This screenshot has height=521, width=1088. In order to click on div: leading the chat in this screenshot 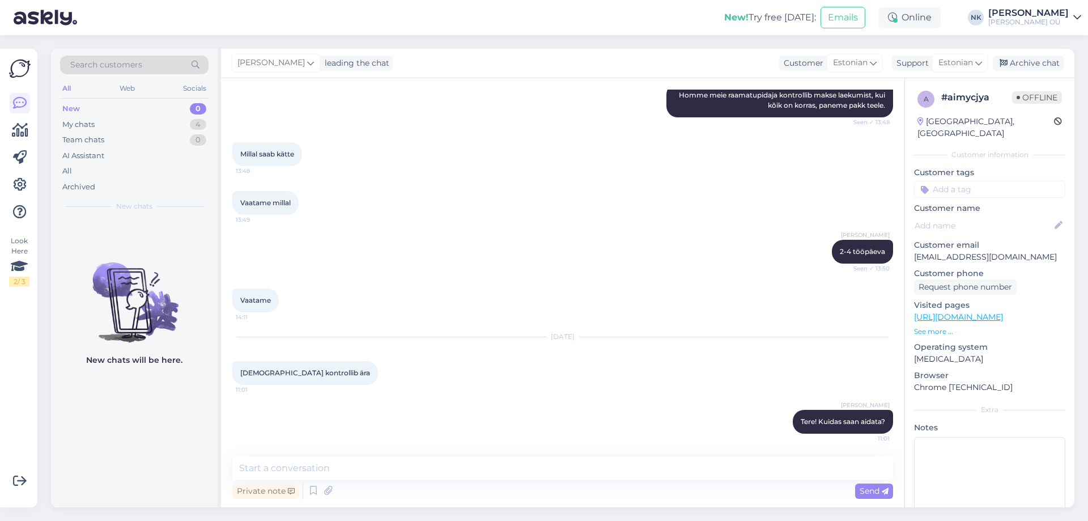, I will do `click(355, 63)`.